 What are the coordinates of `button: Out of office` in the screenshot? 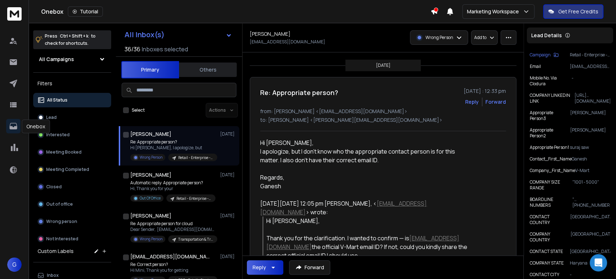 It's located at (72, 204).